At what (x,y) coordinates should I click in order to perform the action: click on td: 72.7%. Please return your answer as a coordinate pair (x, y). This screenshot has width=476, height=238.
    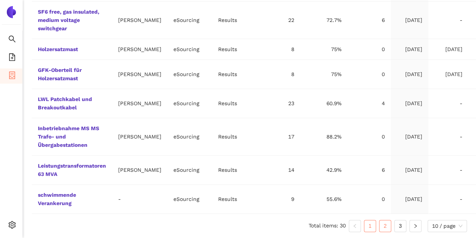
    Looking at the image, I should click on (324, 20).